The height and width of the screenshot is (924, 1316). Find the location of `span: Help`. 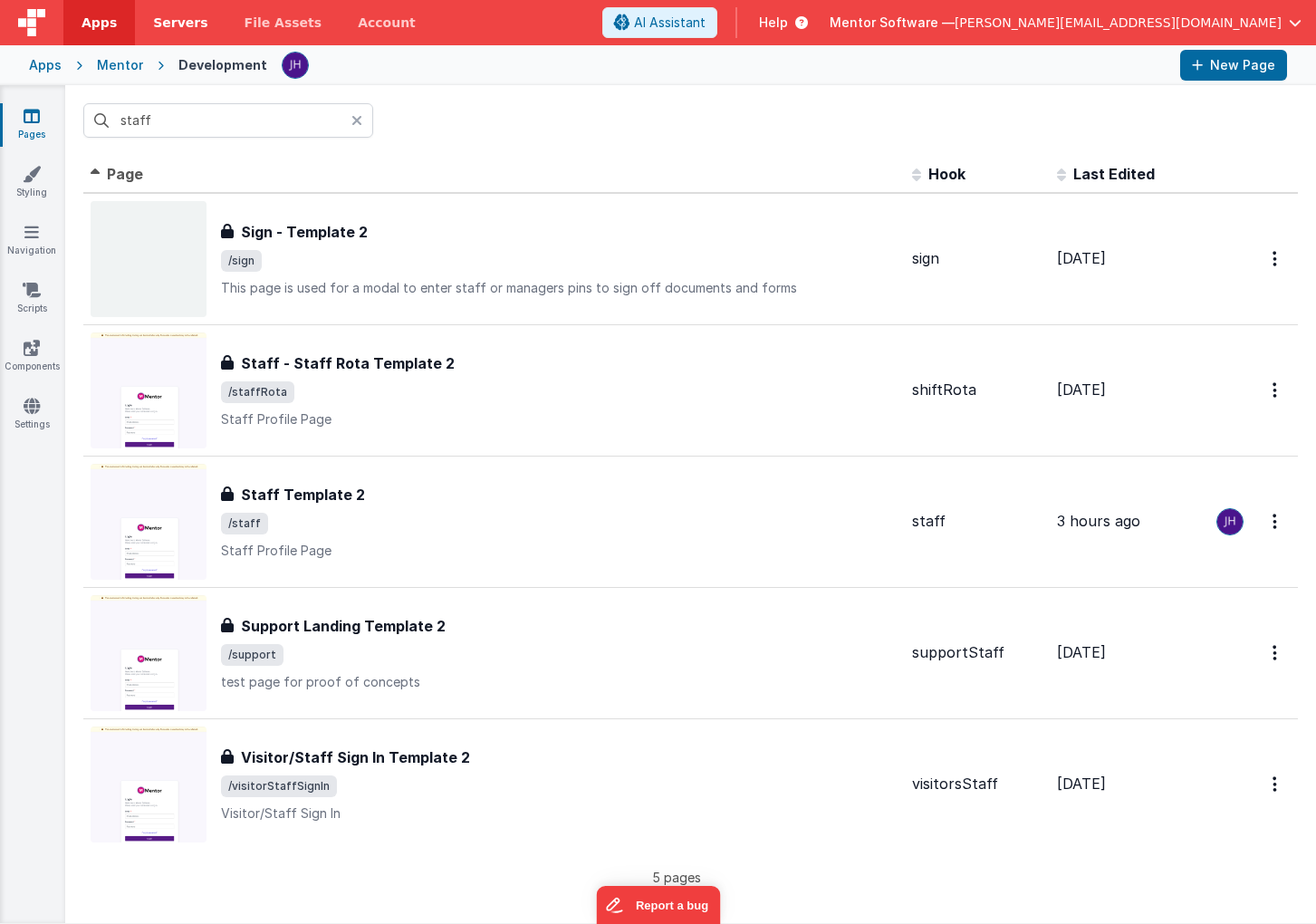

span: Help is located at coordinates (773, 23).